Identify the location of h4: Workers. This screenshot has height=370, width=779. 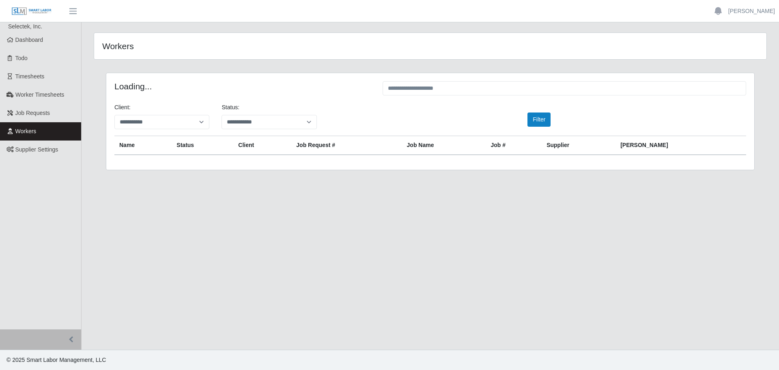
(235, 46).